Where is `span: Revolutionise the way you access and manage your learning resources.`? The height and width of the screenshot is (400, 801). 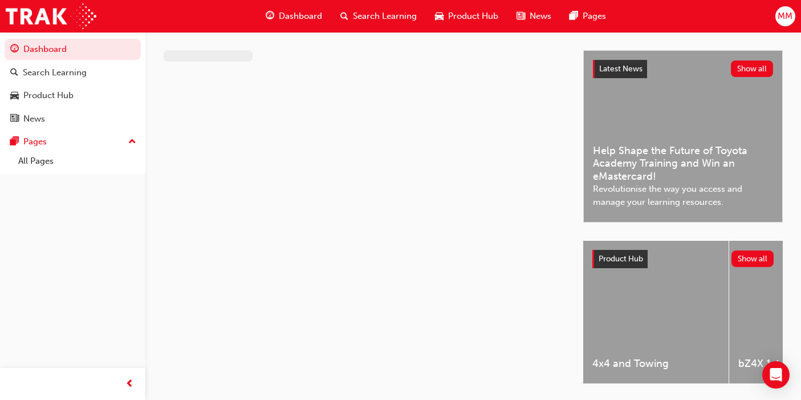
span: Revolutionise the way you access and manage your learning resources. is located at coordinates (683, 195).